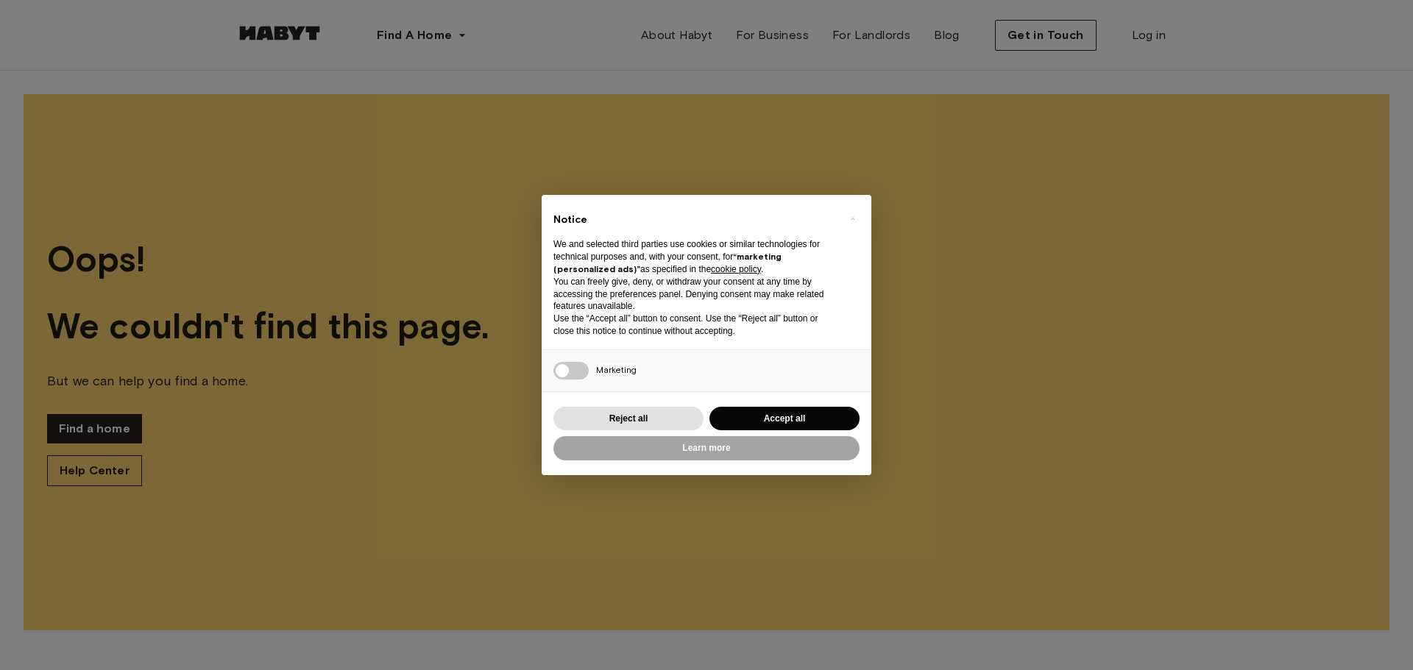 Image resolution: width=1413 pixels, height=670 pixels. Describe the element at coordinates (629, 419) in the screenshot. I see `button: Reject all` at that location.